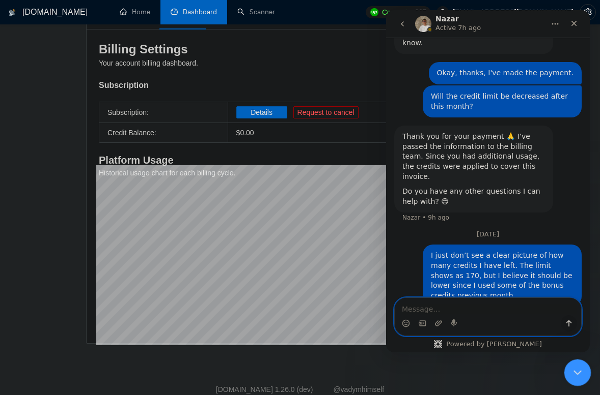  Describe the element at coordinates (169, 14) in the screenshot. I see `button: Home` at that location.